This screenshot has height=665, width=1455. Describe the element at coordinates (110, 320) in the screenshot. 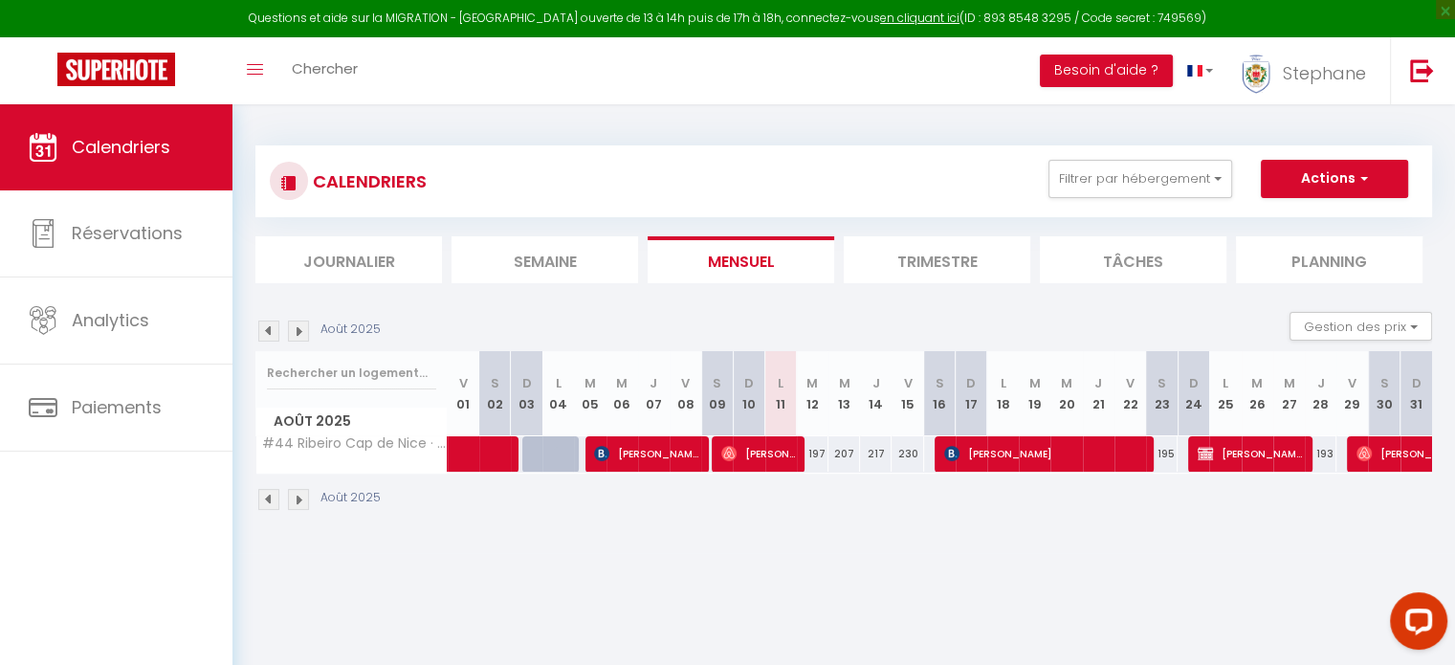

I see `span: Analytics` at that location.